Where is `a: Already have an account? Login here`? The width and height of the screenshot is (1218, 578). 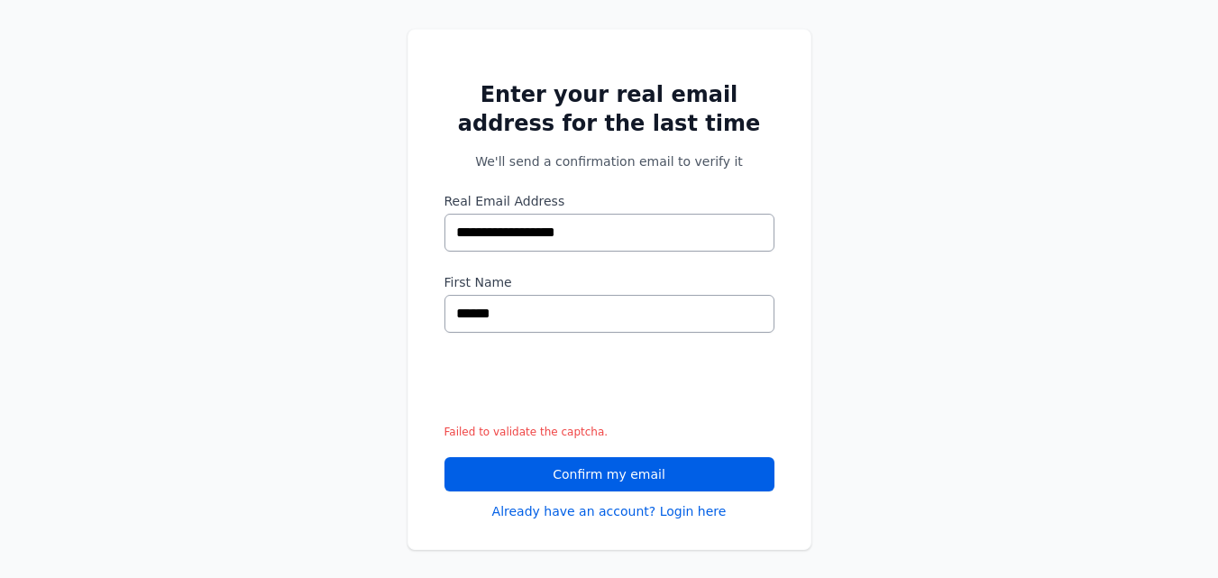
a: Already have an account? Login here is located at coordinates (610, 511).